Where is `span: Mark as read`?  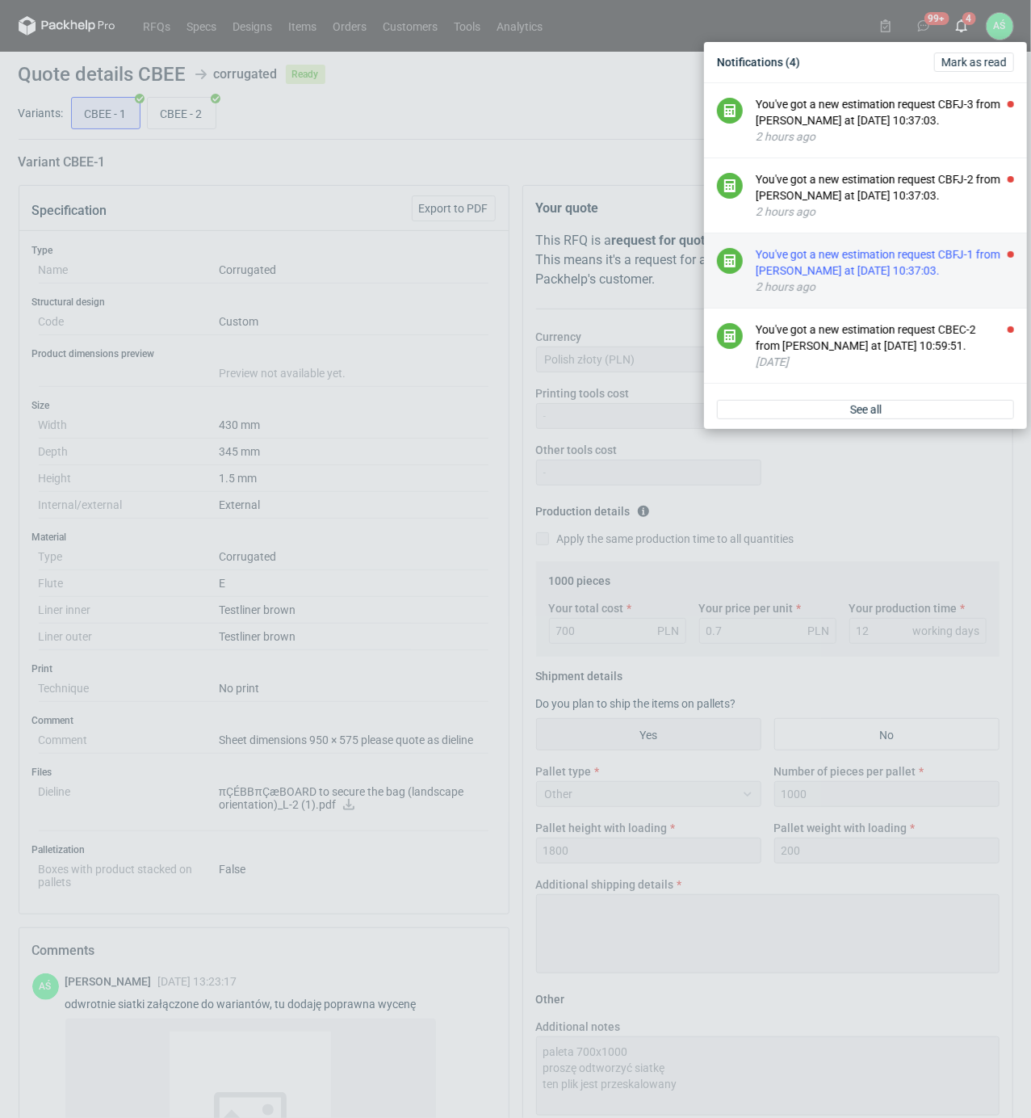
span: Mark as read is located at coordinates (974, 62).